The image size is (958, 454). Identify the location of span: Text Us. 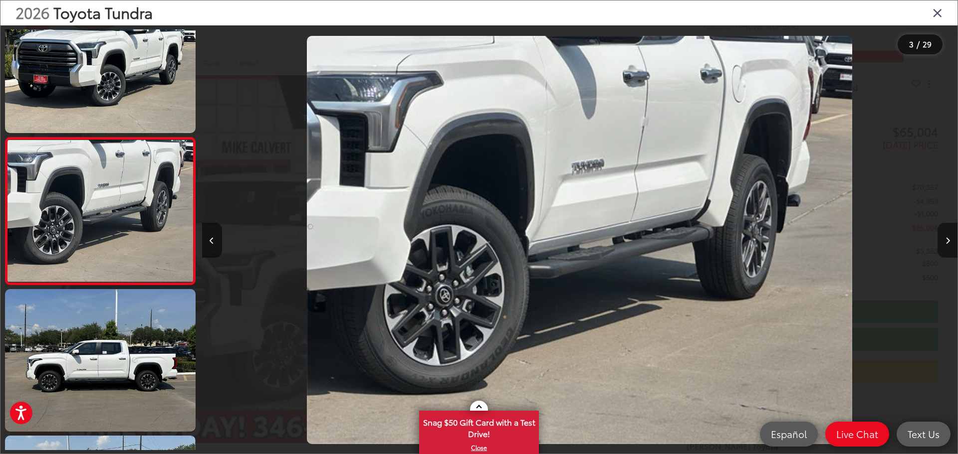
(923, 434).